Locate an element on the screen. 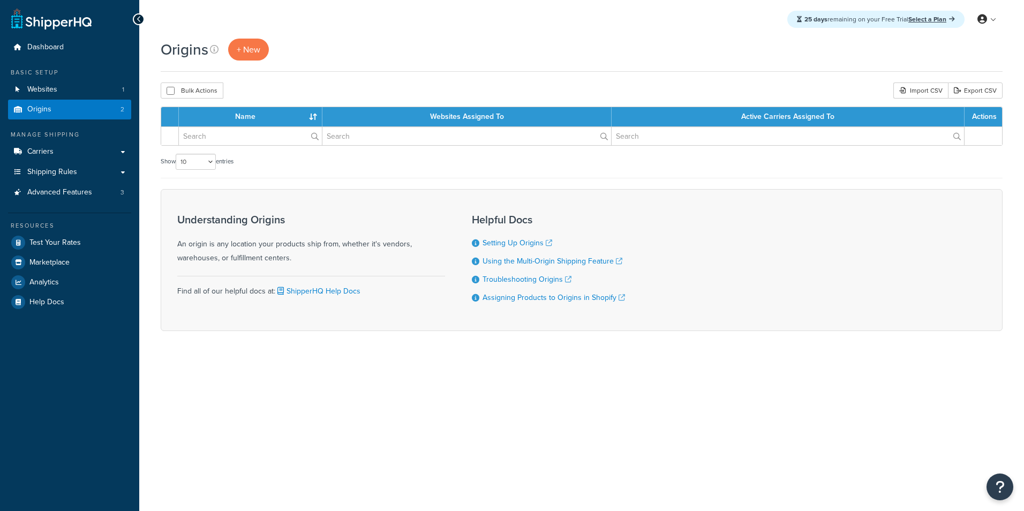 Image resolution: width=1024 pixels, height=511 pixels. div: Import CSV is located at coordinates (920, 90).